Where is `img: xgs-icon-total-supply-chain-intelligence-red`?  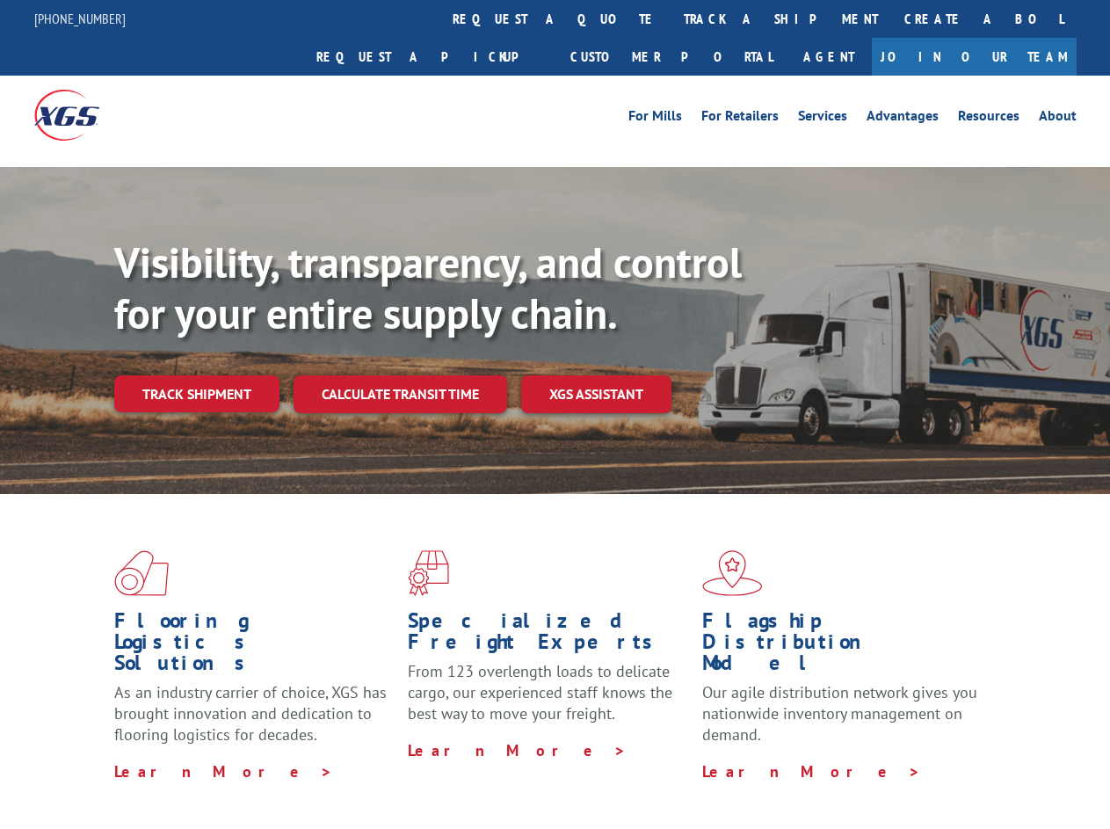
img: xgs-icon-total-supply-chain-intelligence-red is located at coordinates (142, 573).